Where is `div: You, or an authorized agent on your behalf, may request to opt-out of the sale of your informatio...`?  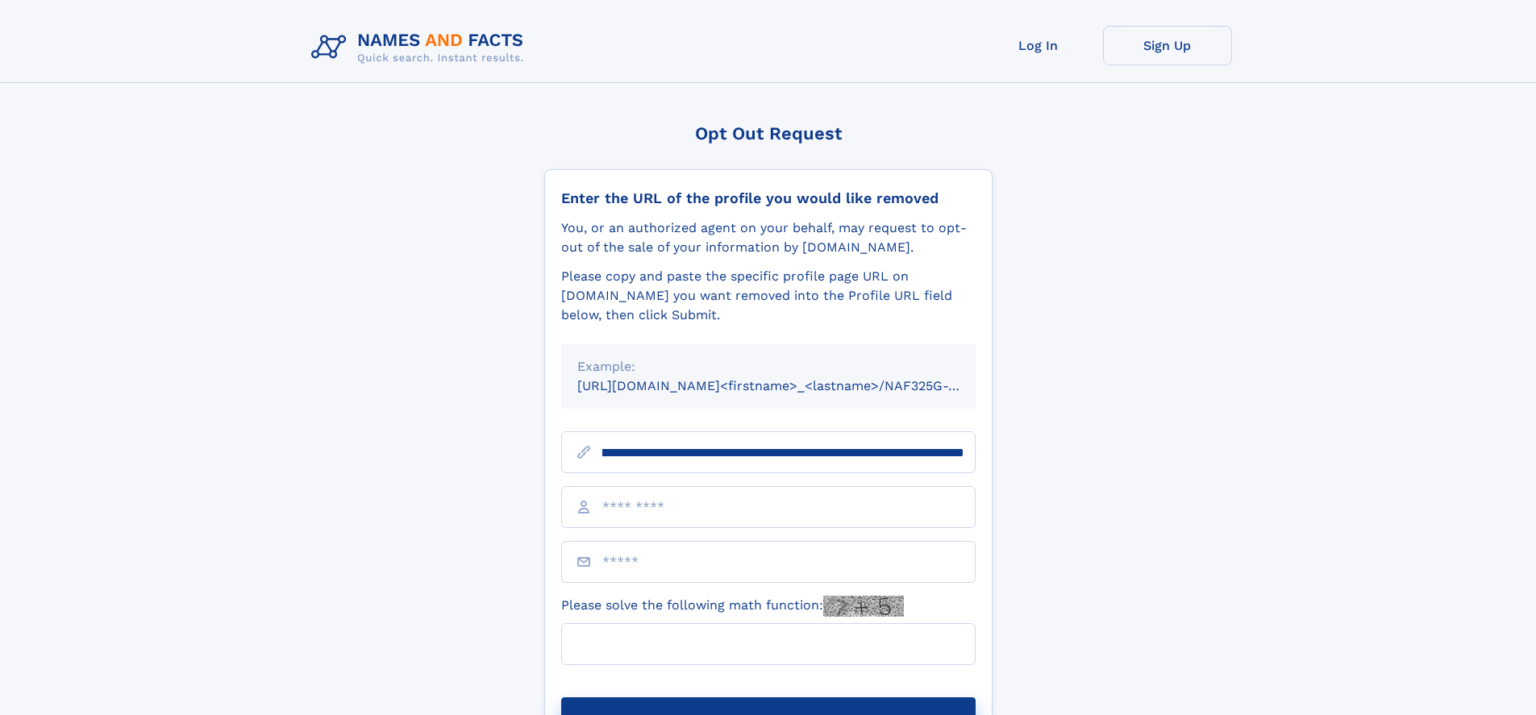 div: You, or an authorized agent on your behalf, may request to opt-out of the sale of your informatio... is located at coordinates (768, 238).